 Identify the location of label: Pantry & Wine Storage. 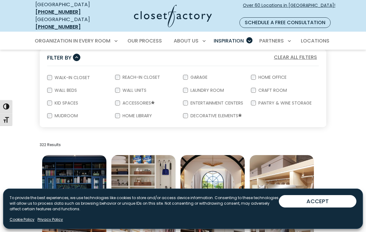
(284, 103).